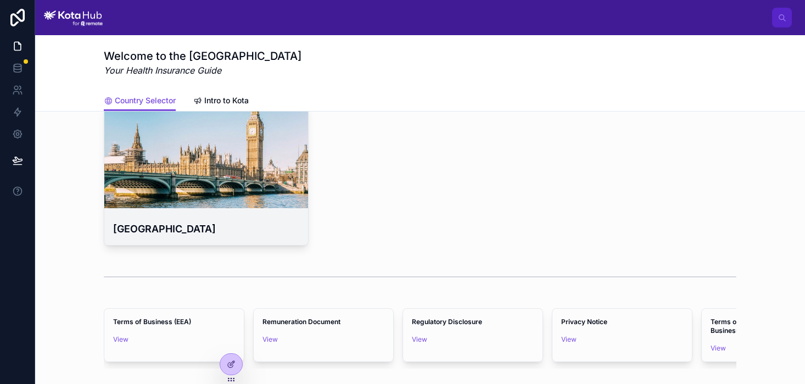 This screenshot has width=805, height=384. What do you see at coordinates (226, 100) in the screenshot?
I see `span: Intro to Kota` at bounding box center [226, 100].